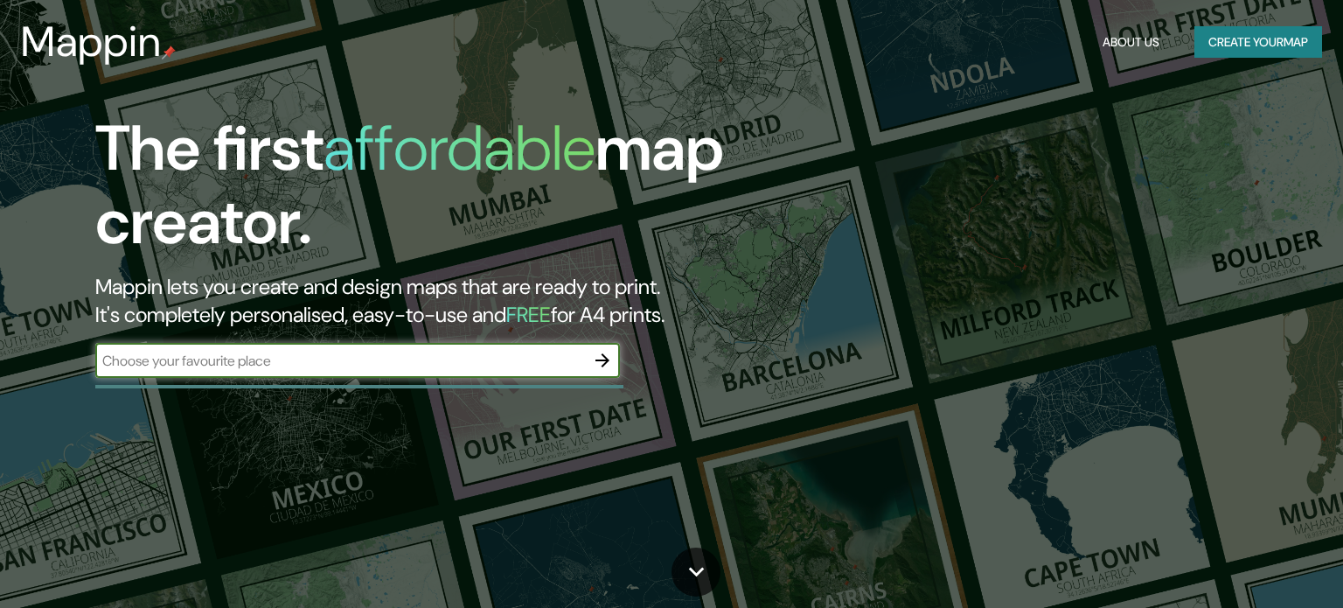 This screenshot has height=608, width=1343. I want to click on h1: affordable, so click(459, 148).